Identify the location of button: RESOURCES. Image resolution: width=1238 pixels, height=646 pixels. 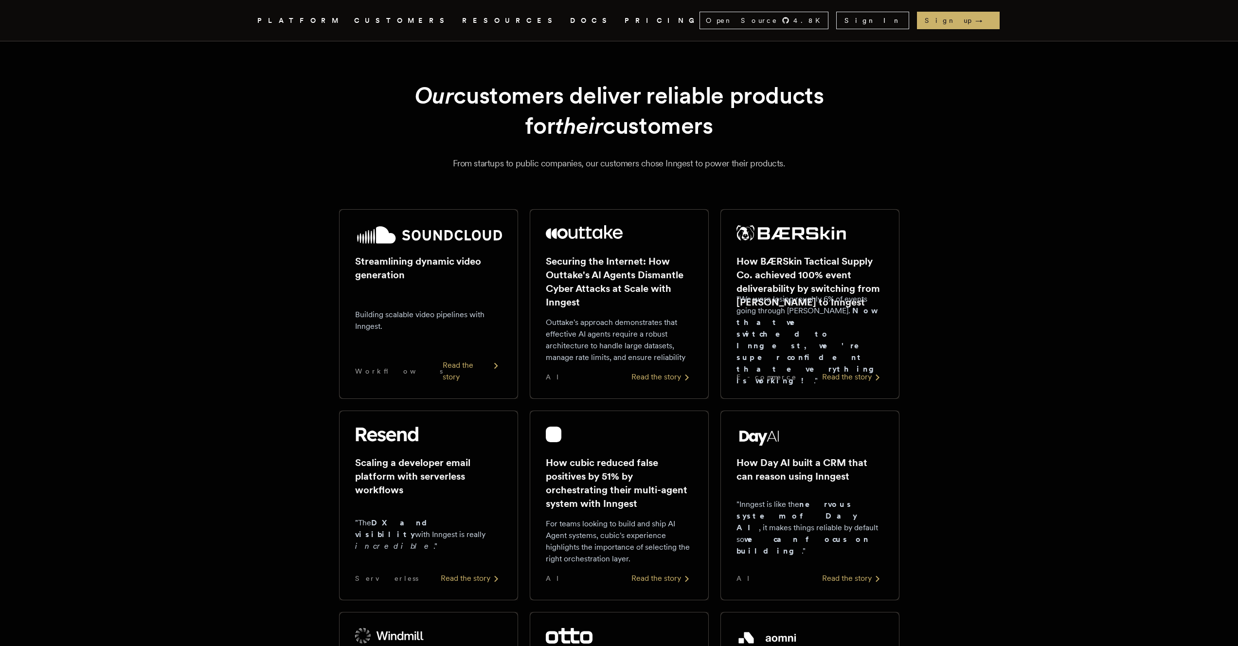
(510, 20).